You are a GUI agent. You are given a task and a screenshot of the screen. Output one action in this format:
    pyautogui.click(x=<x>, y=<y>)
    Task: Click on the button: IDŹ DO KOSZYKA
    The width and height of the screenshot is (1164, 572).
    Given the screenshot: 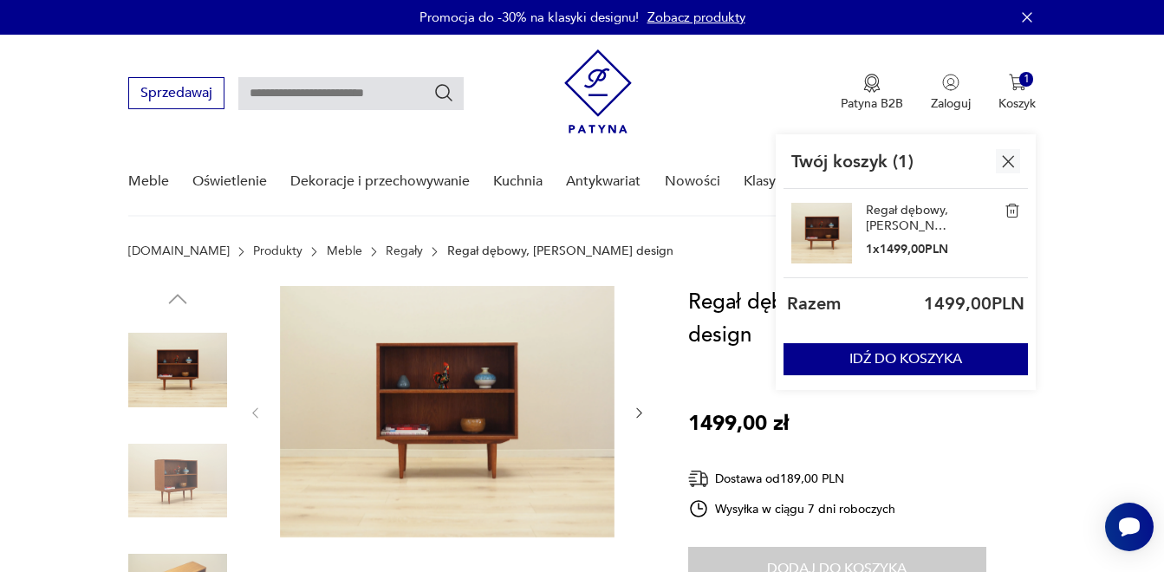 What is the action you would take?
    pyautogui.click(x=906, y=359)
    